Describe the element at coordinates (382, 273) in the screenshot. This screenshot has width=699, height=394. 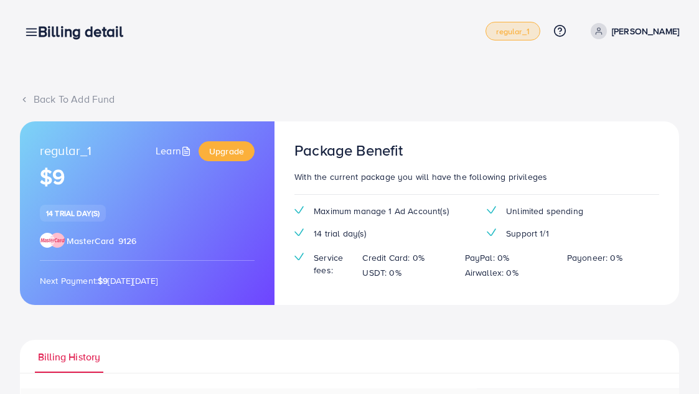
I see `p: USDT: 0%` at that location.